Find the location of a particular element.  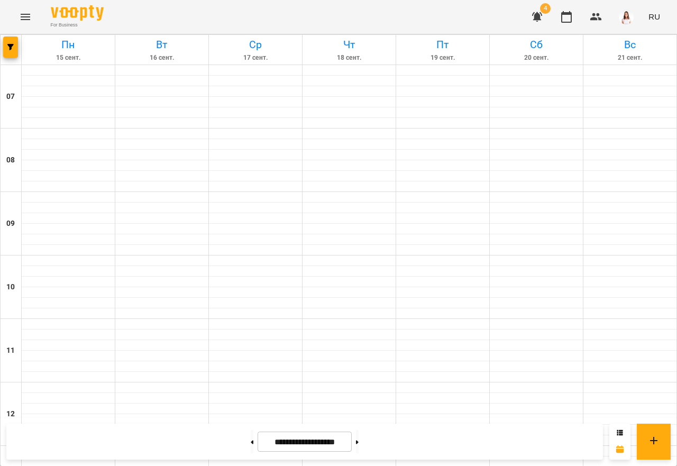

button: RU is located at coordinates (654, 16).